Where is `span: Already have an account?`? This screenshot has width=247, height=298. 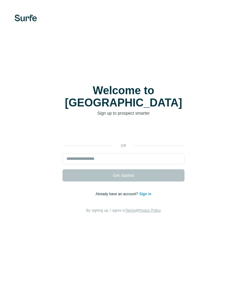
span: Already have an account? is located at coordinates (117, 194).